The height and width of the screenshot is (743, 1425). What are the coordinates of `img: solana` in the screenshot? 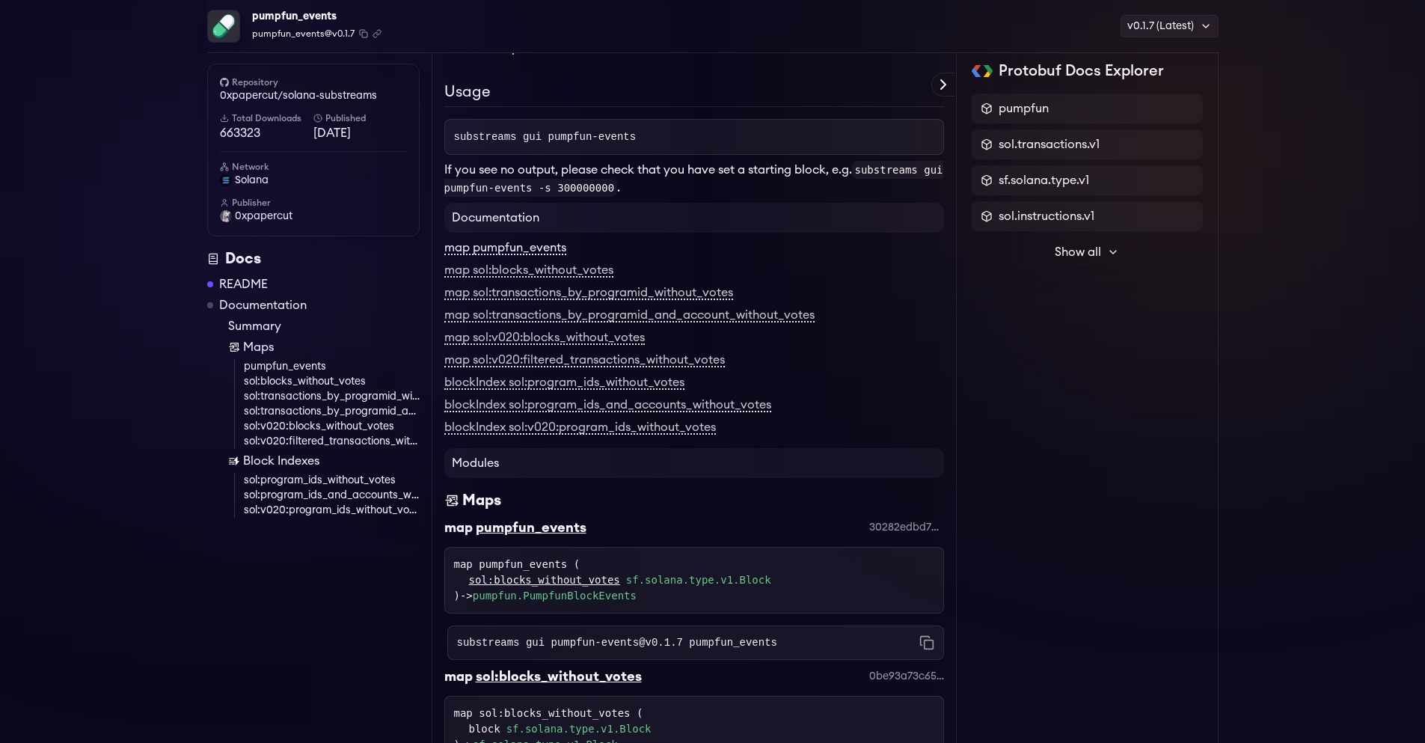 It's located at (226, 180).